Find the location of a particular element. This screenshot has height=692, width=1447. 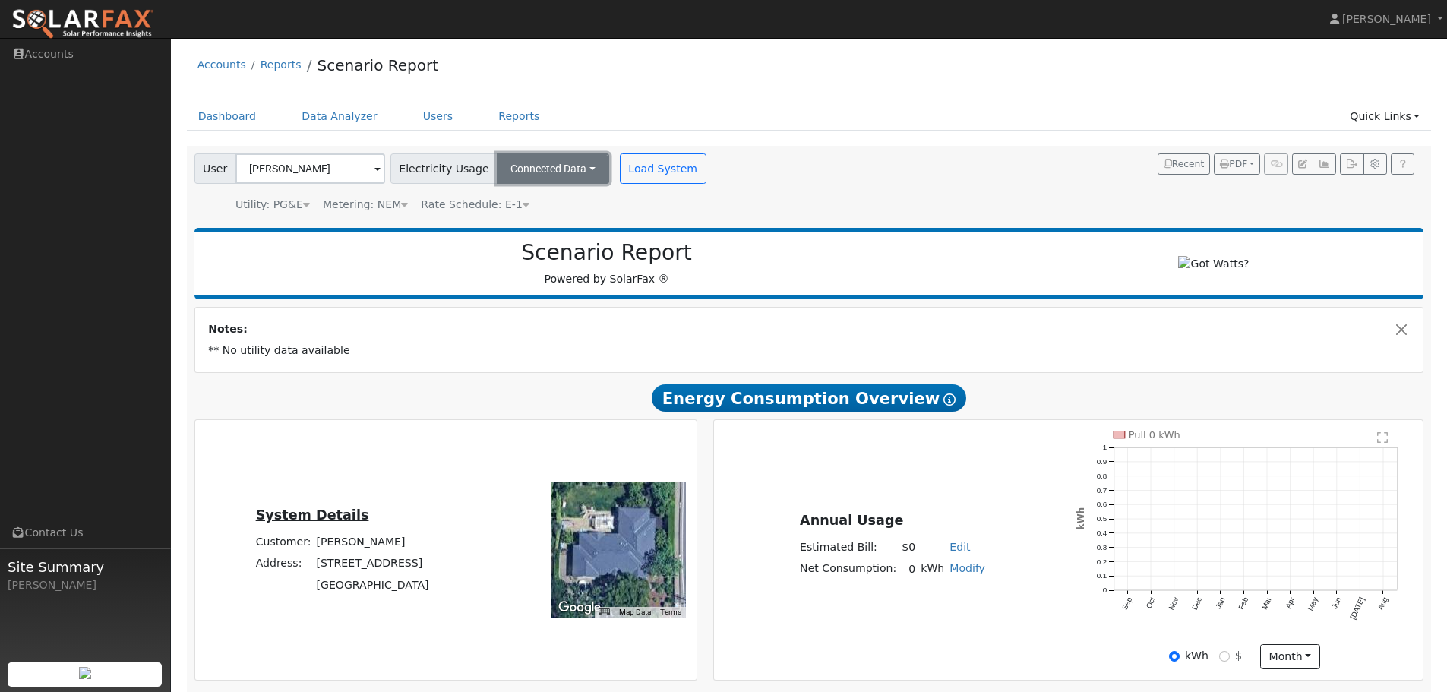

text: 0.8 is located at coordinates (1102, 476).